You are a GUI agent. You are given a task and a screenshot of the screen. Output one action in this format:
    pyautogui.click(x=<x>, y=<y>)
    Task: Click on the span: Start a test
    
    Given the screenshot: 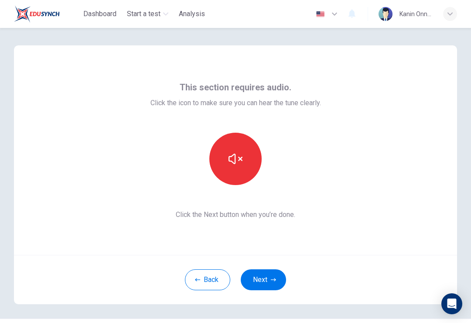 What is the action you would take?
    pyautogui.click(x=144, y=14)
    